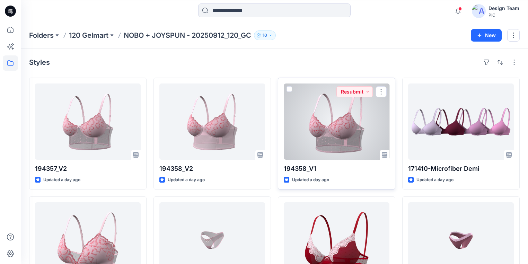 Image resolution: width=528 pixels, height=264 pixels. Describe the element at coordinates (39, 62) in the screenshot. I see `h4: Styles` at that location.